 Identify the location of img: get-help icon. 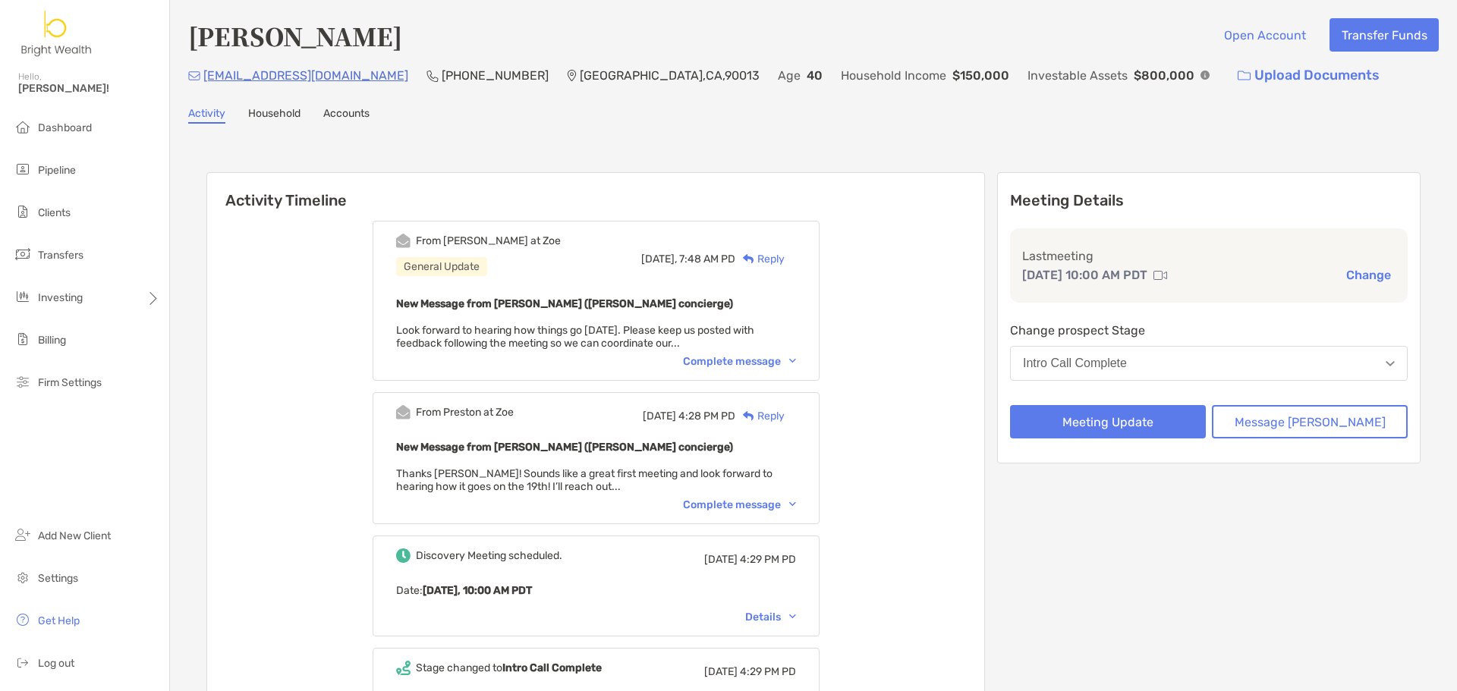
(23, 620).